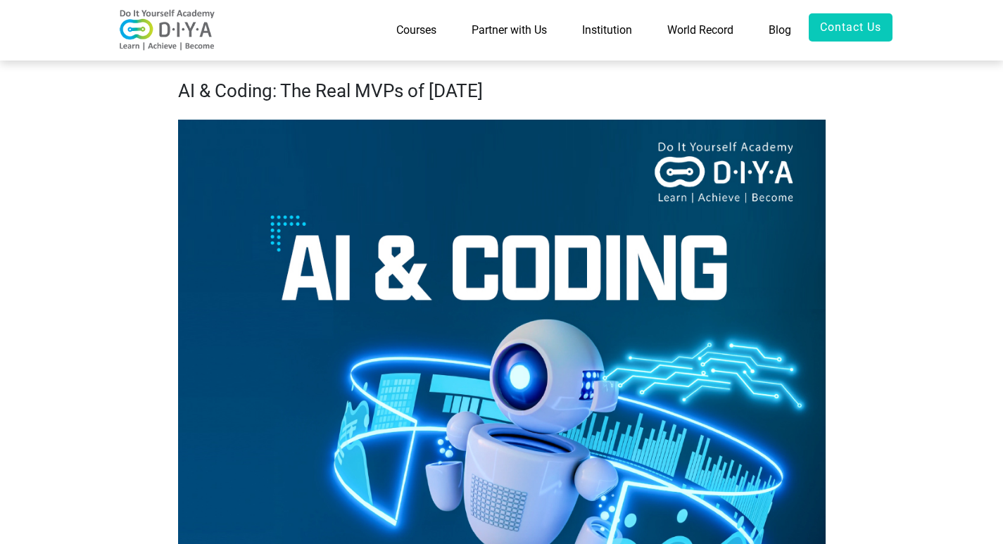 The height and width of the screenshot is (544, 1003). Describe the element at coordinates (416, 30) in the screenshot. I see `a: Courses` at that location.